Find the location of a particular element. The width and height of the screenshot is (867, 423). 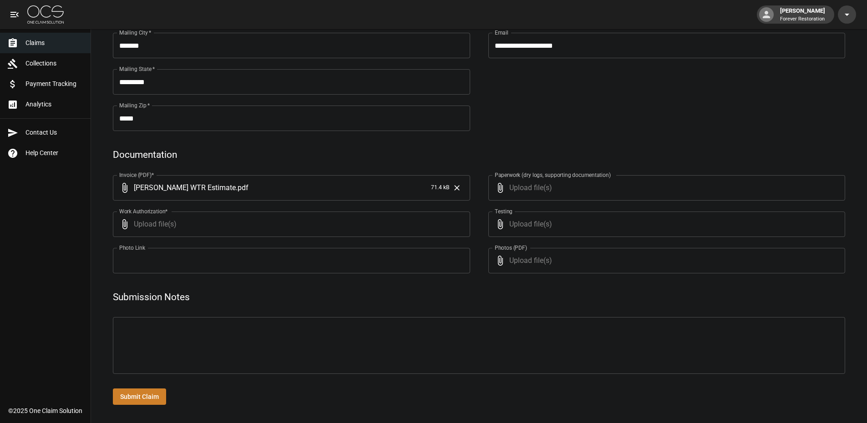

p: Forever Restoration is located at coordinates (802, 19).